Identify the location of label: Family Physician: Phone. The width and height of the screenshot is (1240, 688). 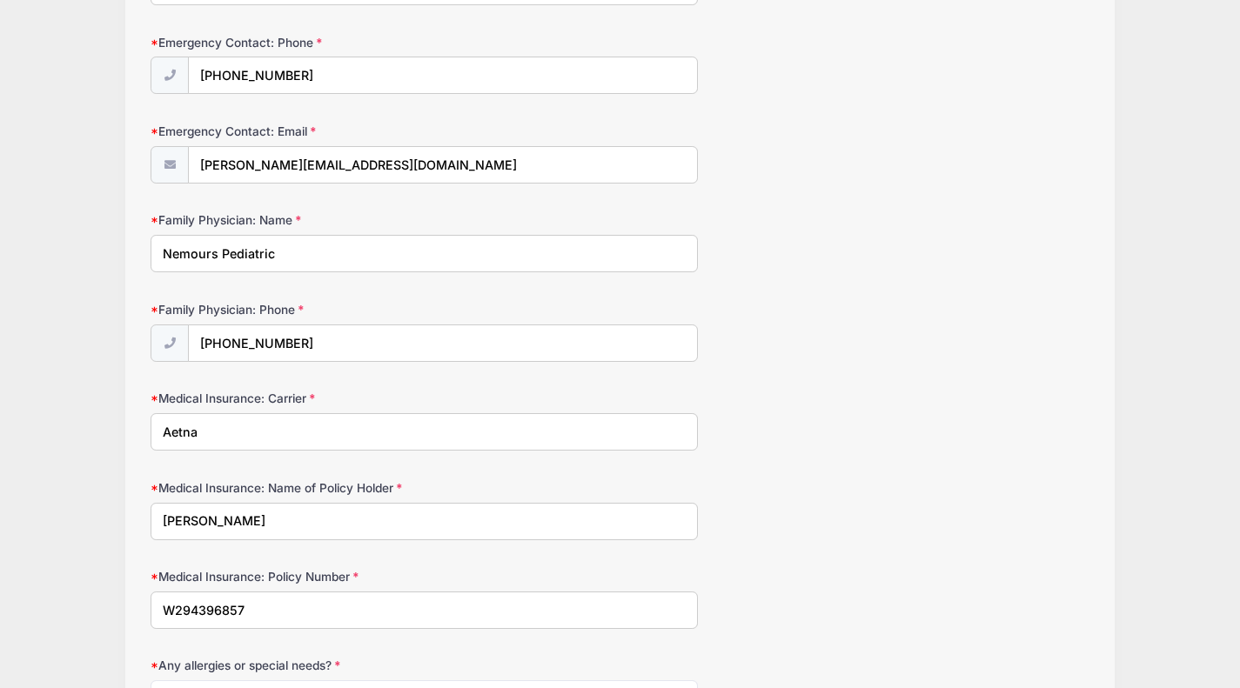
(307, 310).